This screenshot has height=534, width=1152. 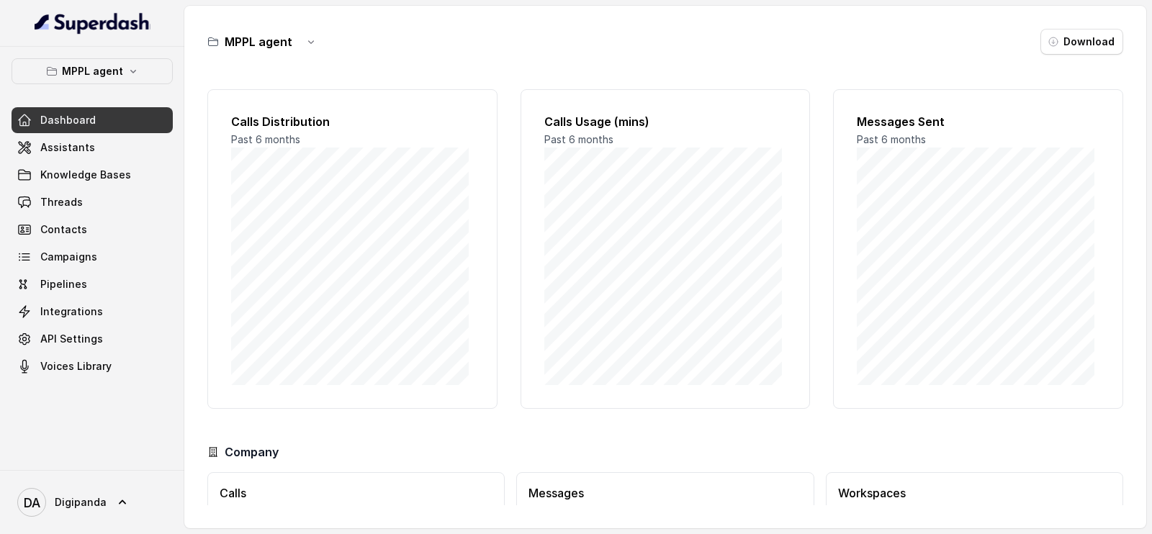 I want to click on a: Campaigns, so click(x=92, y=257).